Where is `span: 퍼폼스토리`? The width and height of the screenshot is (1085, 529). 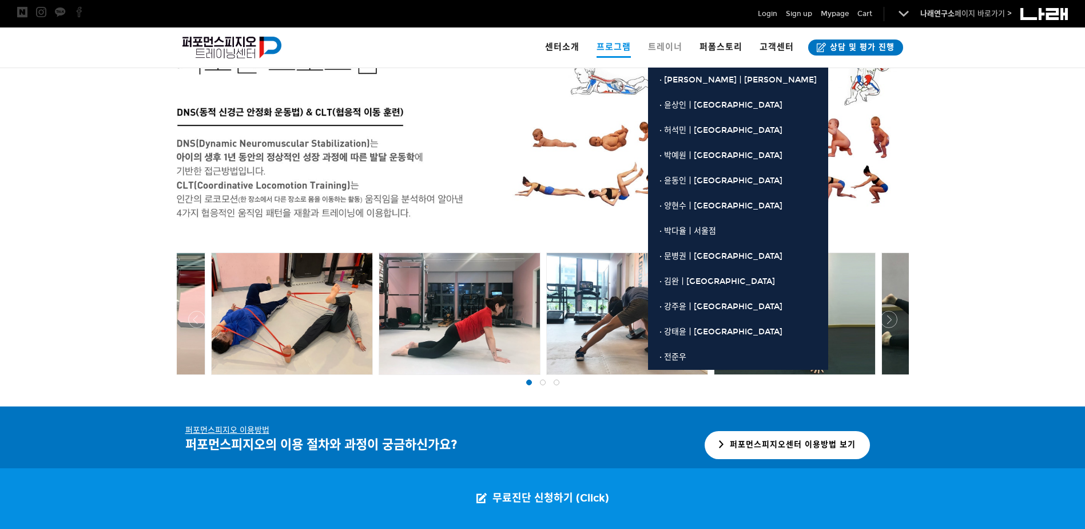
span: 퍼폼스토리 is located at coordinates (721, 47).